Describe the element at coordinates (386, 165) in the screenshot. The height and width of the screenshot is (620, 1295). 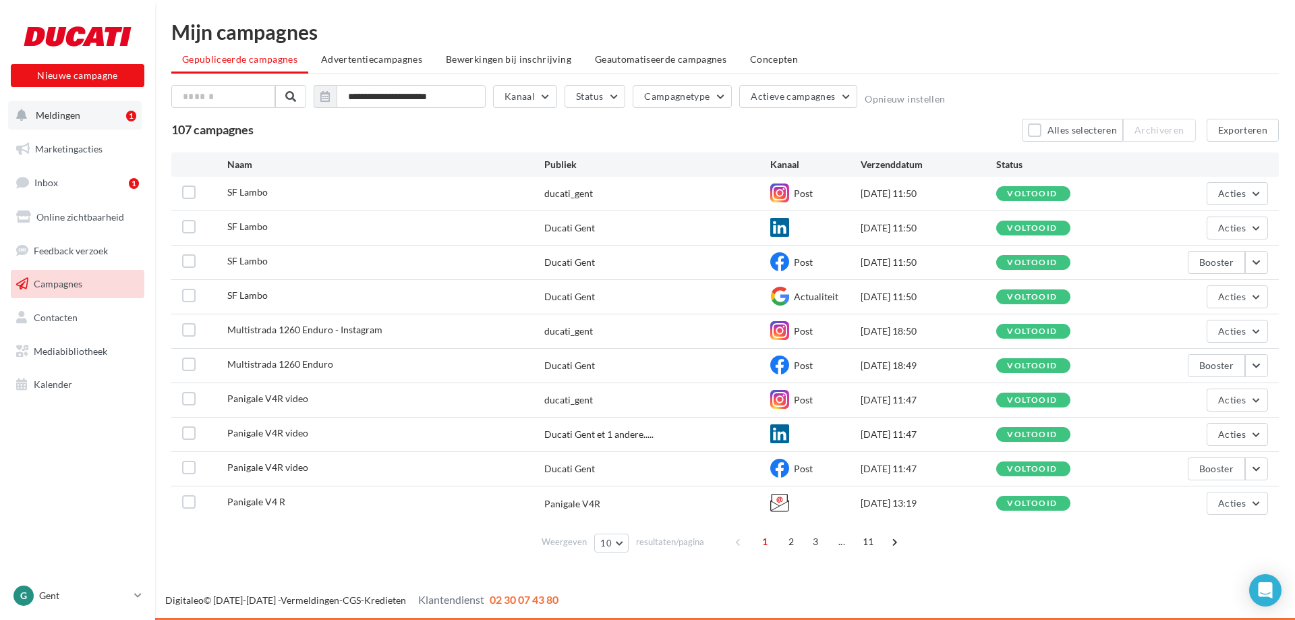
I see `div: Naam` at that location.